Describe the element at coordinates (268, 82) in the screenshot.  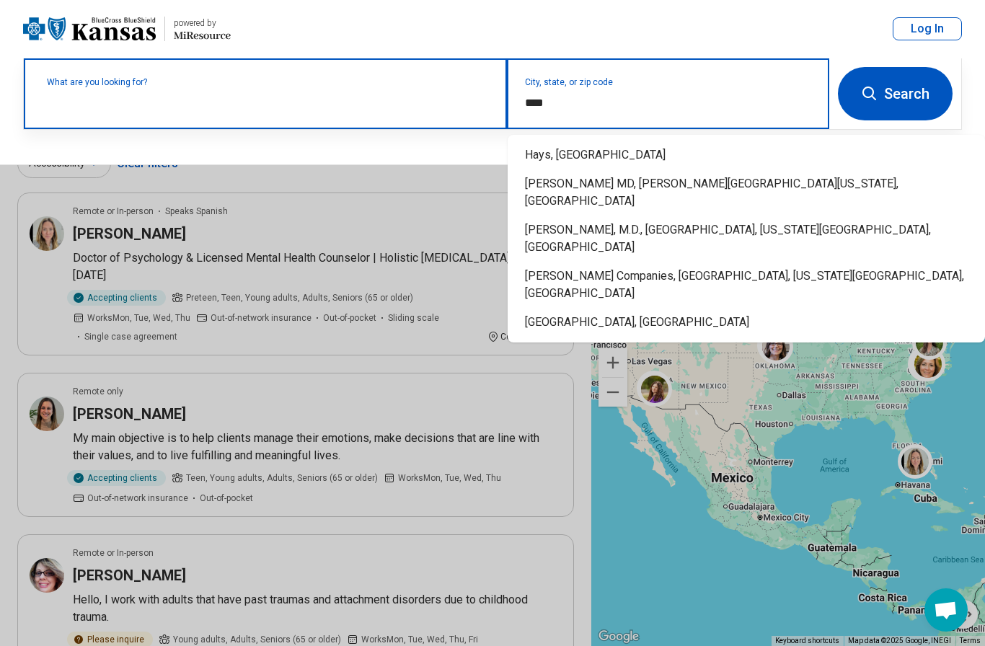
I see `label: What are you looking for?` at that location.